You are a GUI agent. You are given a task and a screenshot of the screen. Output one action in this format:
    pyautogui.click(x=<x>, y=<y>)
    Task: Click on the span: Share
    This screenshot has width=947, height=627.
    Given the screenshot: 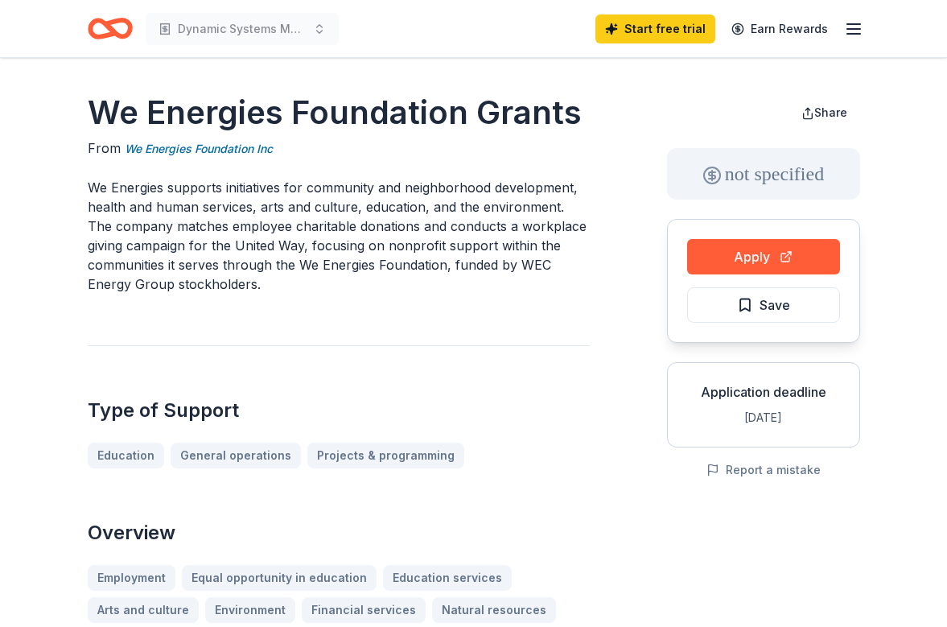 What is the action you would take?
    pyautogui.click(x=831, y=112)
    